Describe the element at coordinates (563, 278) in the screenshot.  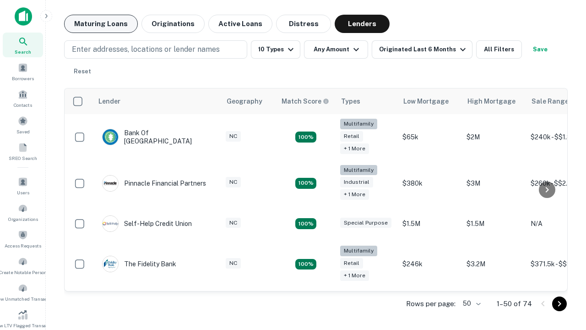
I see `div: Chat Widget` at that location.